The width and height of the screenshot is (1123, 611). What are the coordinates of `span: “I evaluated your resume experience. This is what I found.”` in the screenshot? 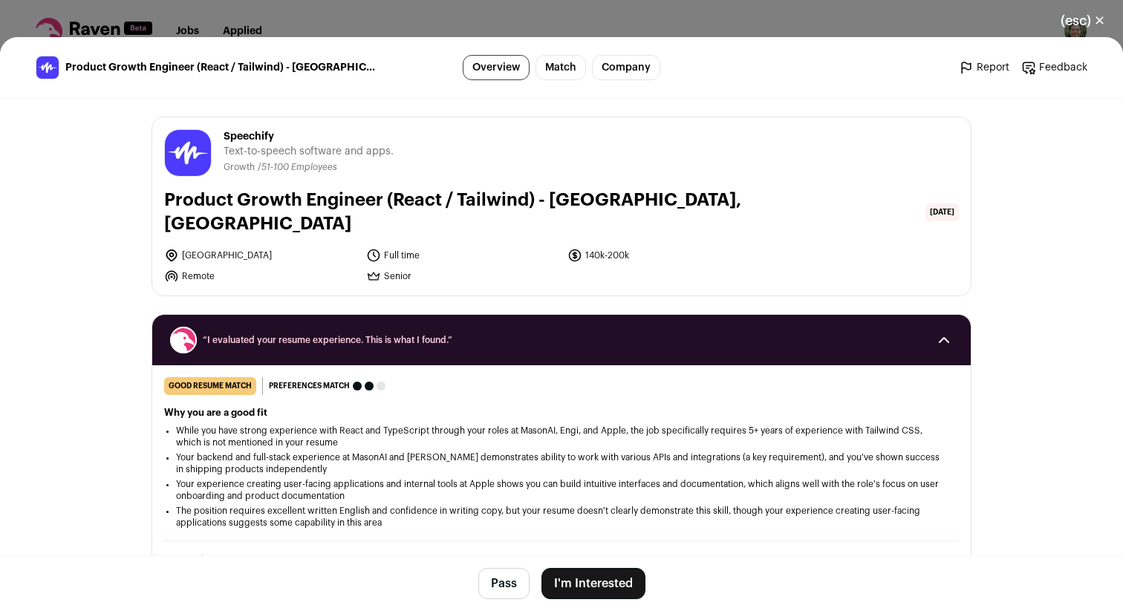 It's located at (561, 340).